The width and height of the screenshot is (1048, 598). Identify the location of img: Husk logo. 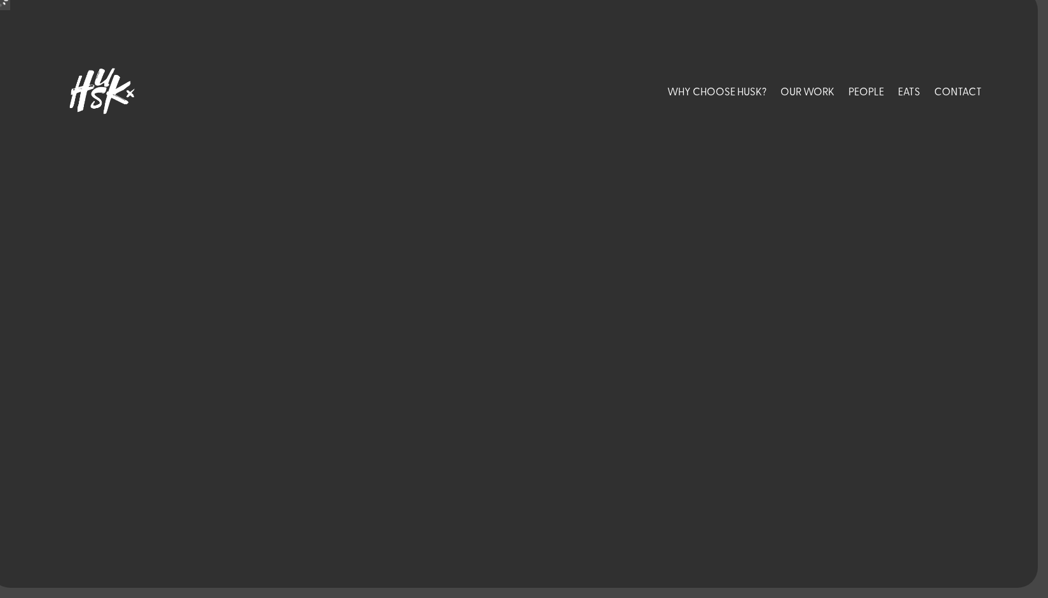
(102, 91).